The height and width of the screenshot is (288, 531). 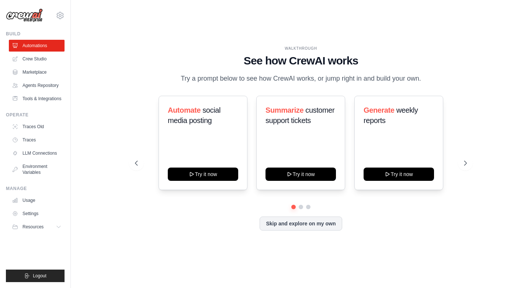 I want to click on div: Manage, so click(x=35, y=189).